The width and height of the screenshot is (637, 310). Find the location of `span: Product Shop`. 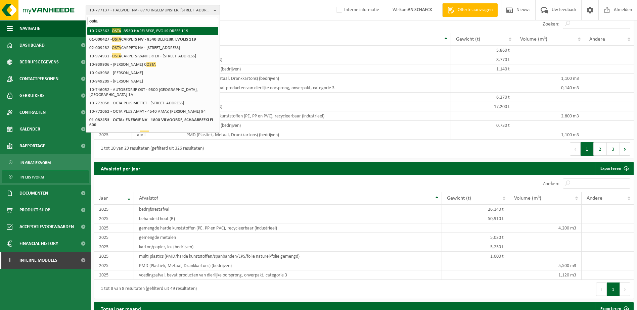

span: Product Shop is located at coordinates (35, 210).